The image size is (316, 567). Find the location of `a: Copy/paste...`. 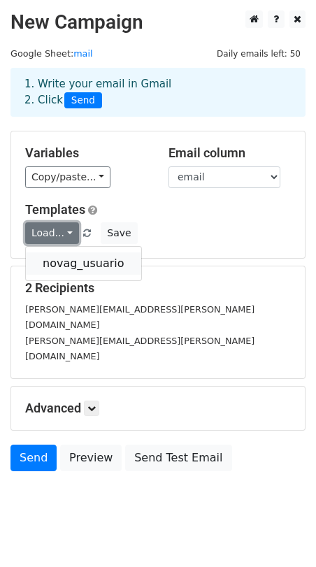

a: Copy/paste... is located at coordinates (68, 177).